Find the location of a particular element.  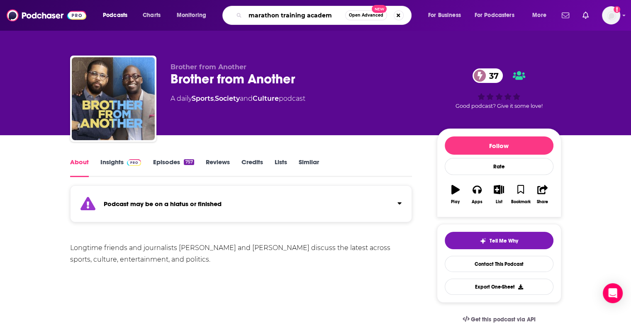

a: Society is located at coordinates (227, 98).